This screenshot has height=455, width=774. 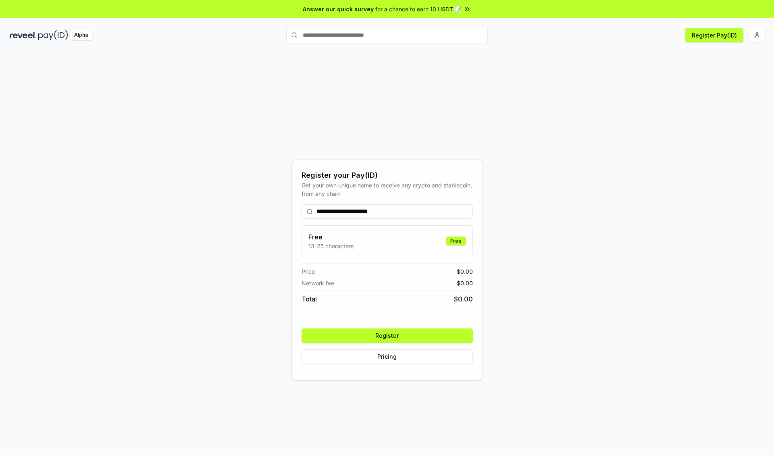 I want to click on div: Register your Pay(ID), so click(x=387, y=175).